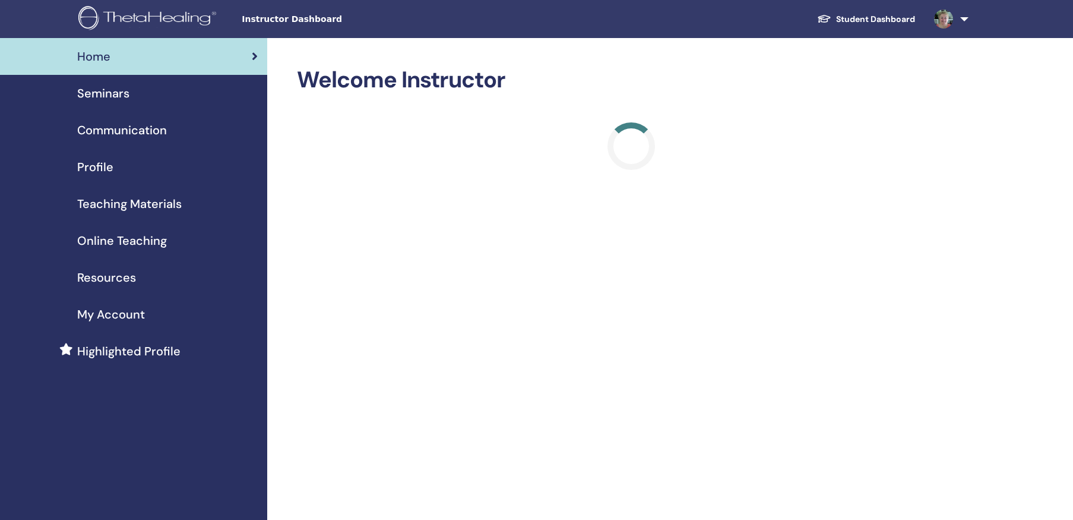  Describe the element at coordinates (331, 19) in the screenshot. I see `span: Instructor Dashboard` at that location.